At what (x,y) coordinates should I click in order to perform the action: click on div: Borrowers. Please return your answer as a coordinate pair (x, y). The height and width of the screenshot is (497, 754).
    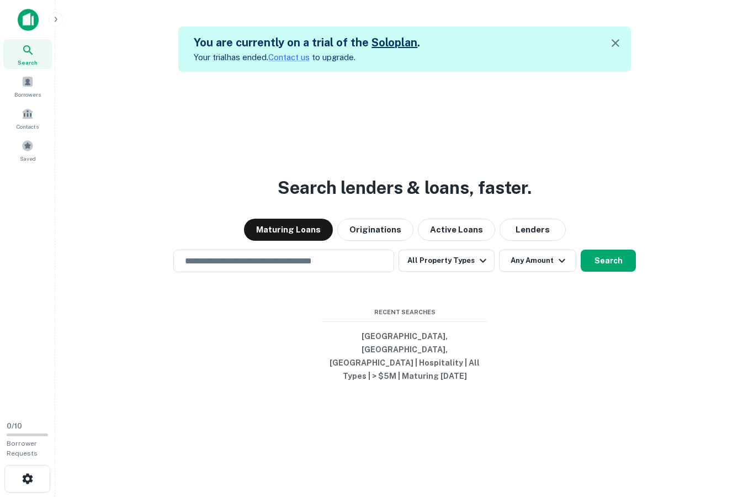
    Looking at the image, I should click on (28, 86).